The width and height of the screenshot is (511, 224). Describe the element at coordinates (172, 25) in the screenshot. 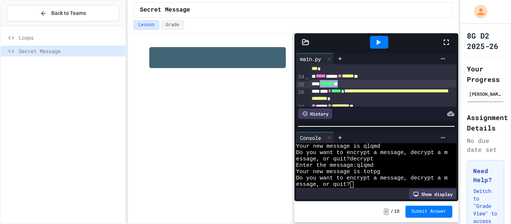

I see `button: Grade` at that location.